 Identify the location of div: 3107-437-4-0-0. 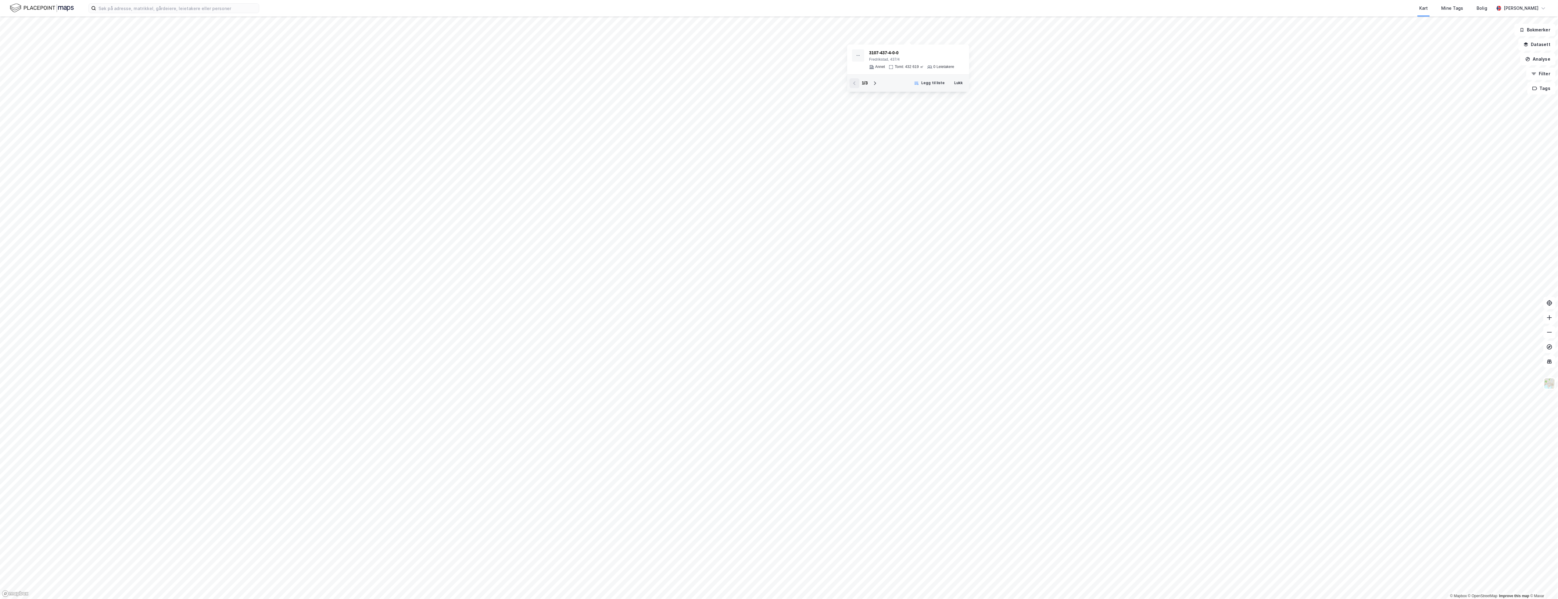
(911, 53).